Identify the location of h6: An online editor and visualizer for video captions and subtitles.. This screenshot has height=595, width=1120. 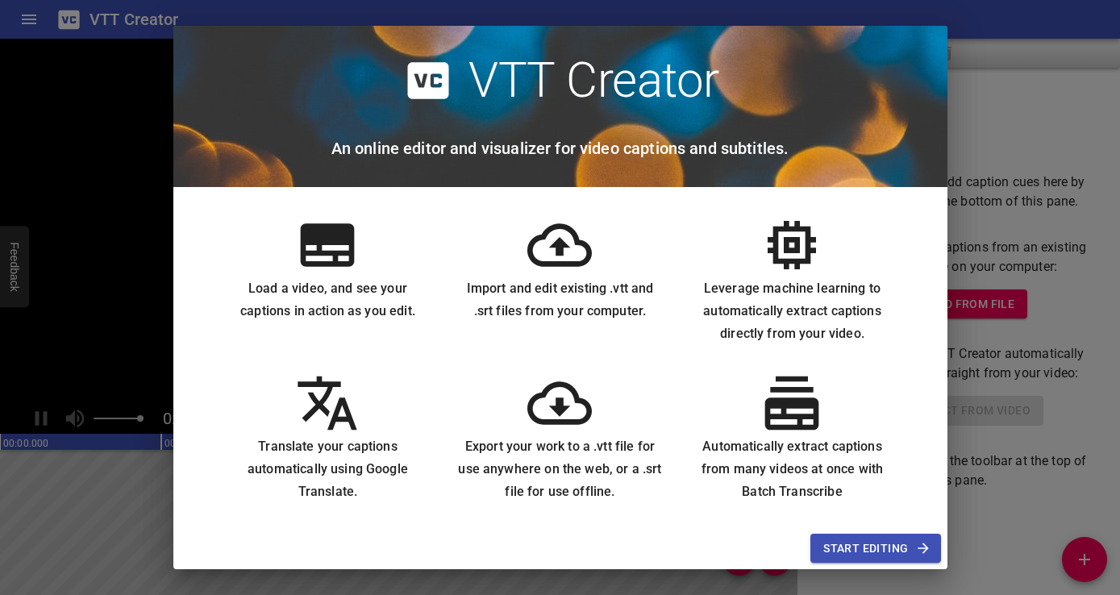
(561, 148).